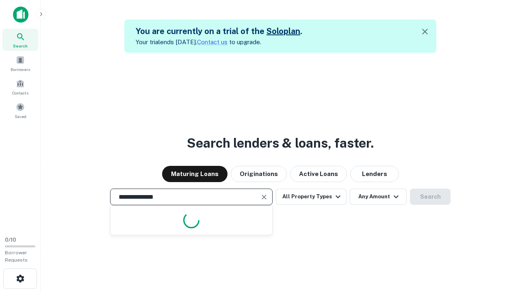 The width and height of the screenshot is (520, 292). I want to click on button: Lenders, so click(374, 174).